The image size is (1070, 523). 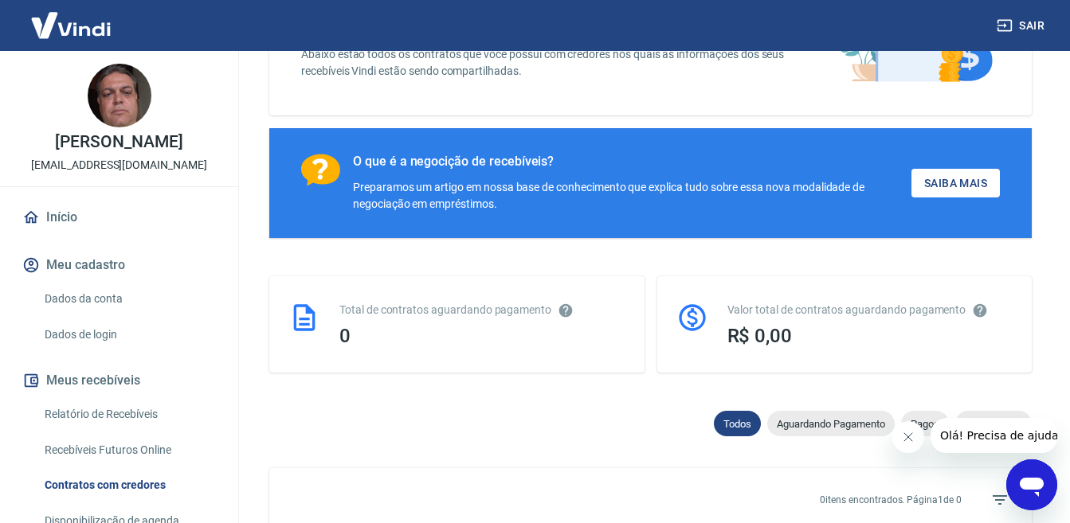 What do you see at coordinates (320, 170) in the screenshot?
I see `img: Ícone com um ponto de interrogação.` at bounding box center [320, 170].